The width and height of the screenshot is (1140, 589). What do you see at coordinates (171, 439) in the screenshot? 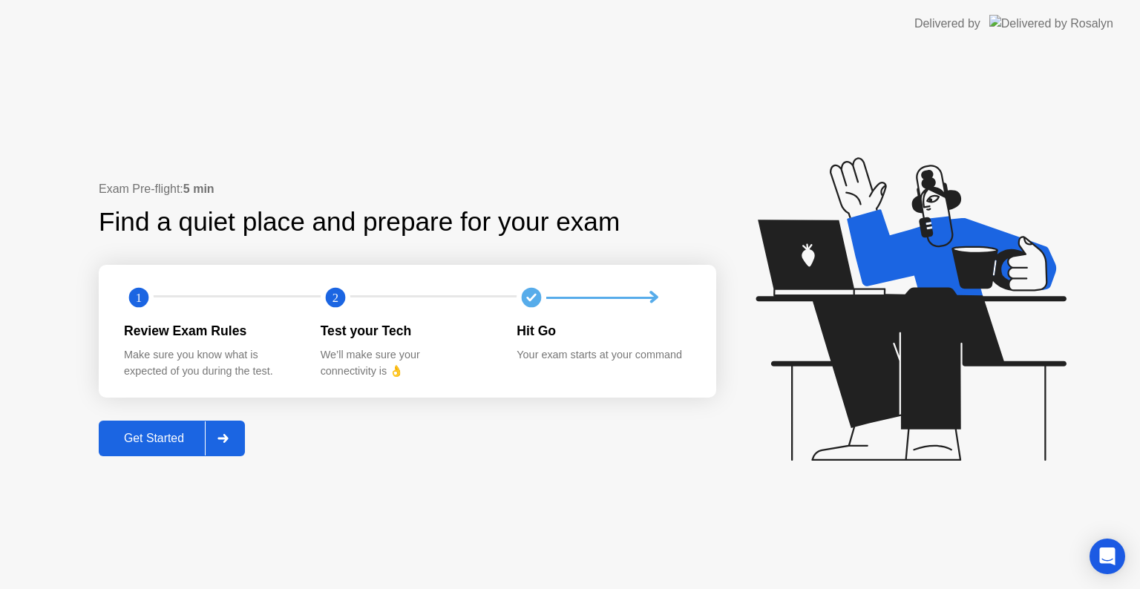
I see `button: Get Started` at bounding box center [171, 439].